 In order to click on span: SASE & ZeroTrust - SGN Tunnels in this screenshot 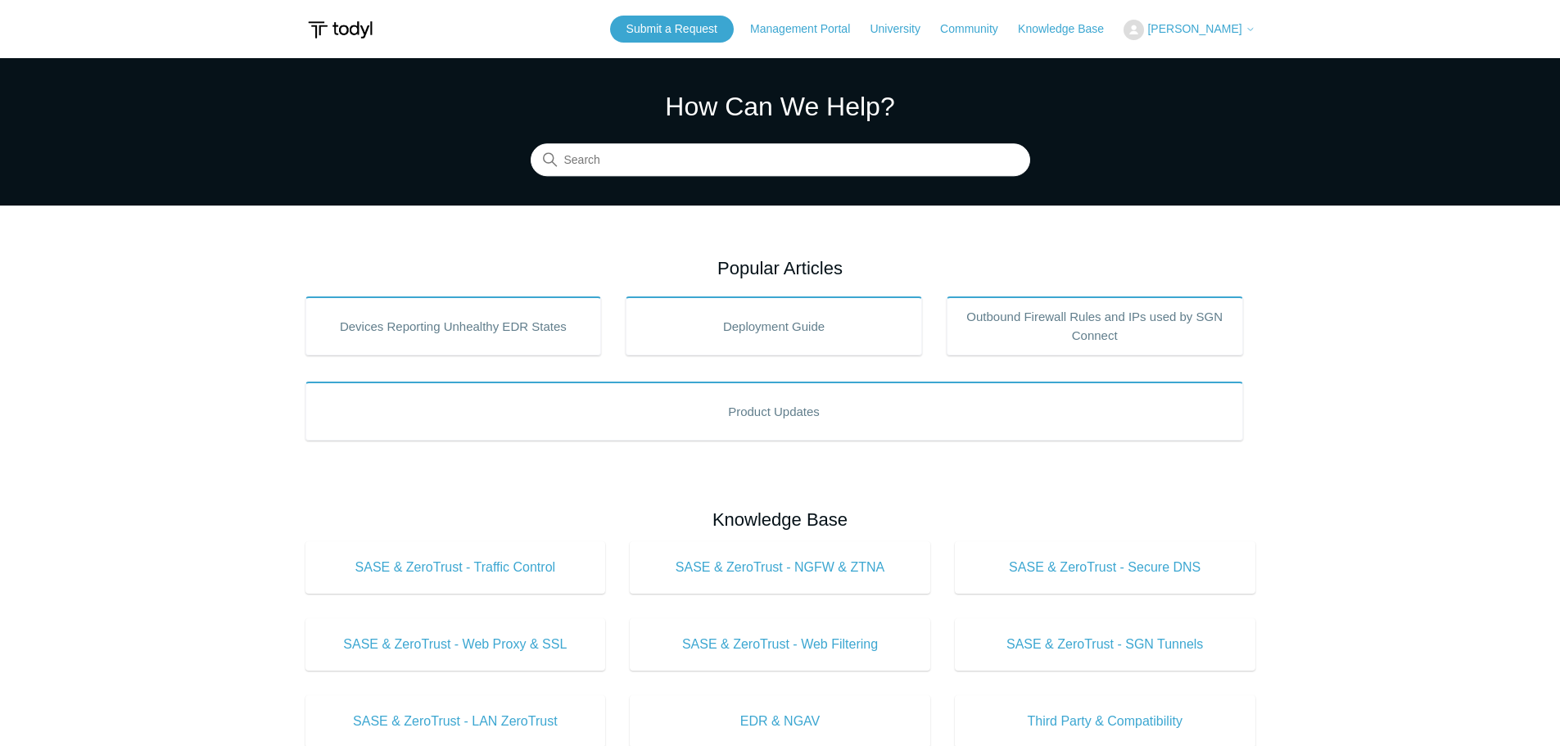, I will do `click(1105, 644)`.